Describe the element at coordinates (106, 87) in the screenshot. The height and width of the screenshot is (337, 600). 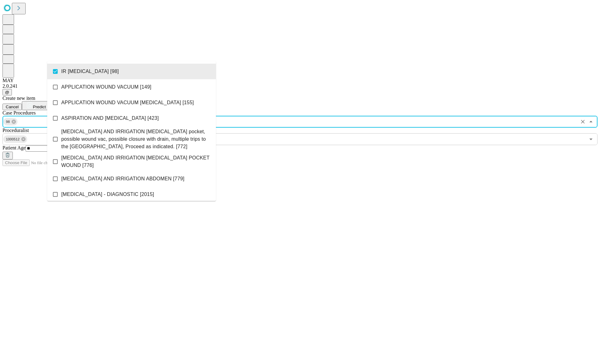
I see `span: APPLICATION WOUND VACUUM [149]` at that location.